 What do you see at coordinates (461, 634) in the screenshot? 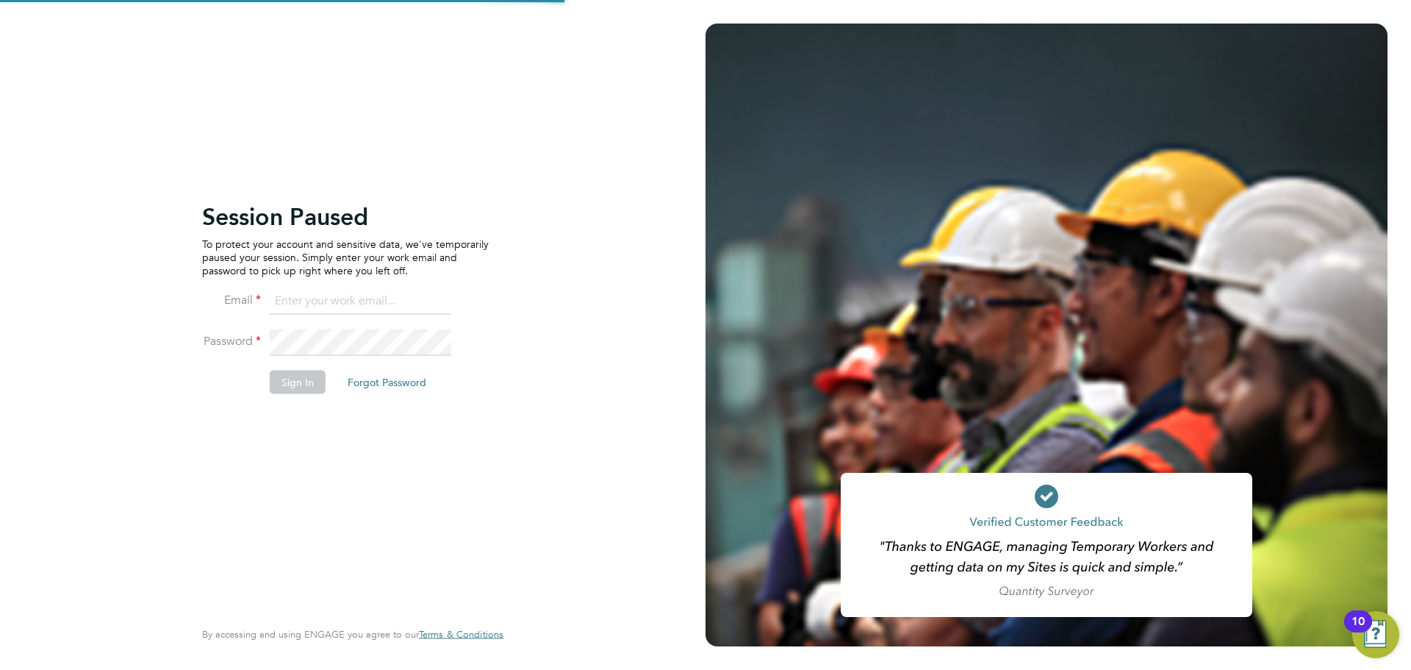
I see `a: Terms & Conditions` at bounding box center [461, 634].